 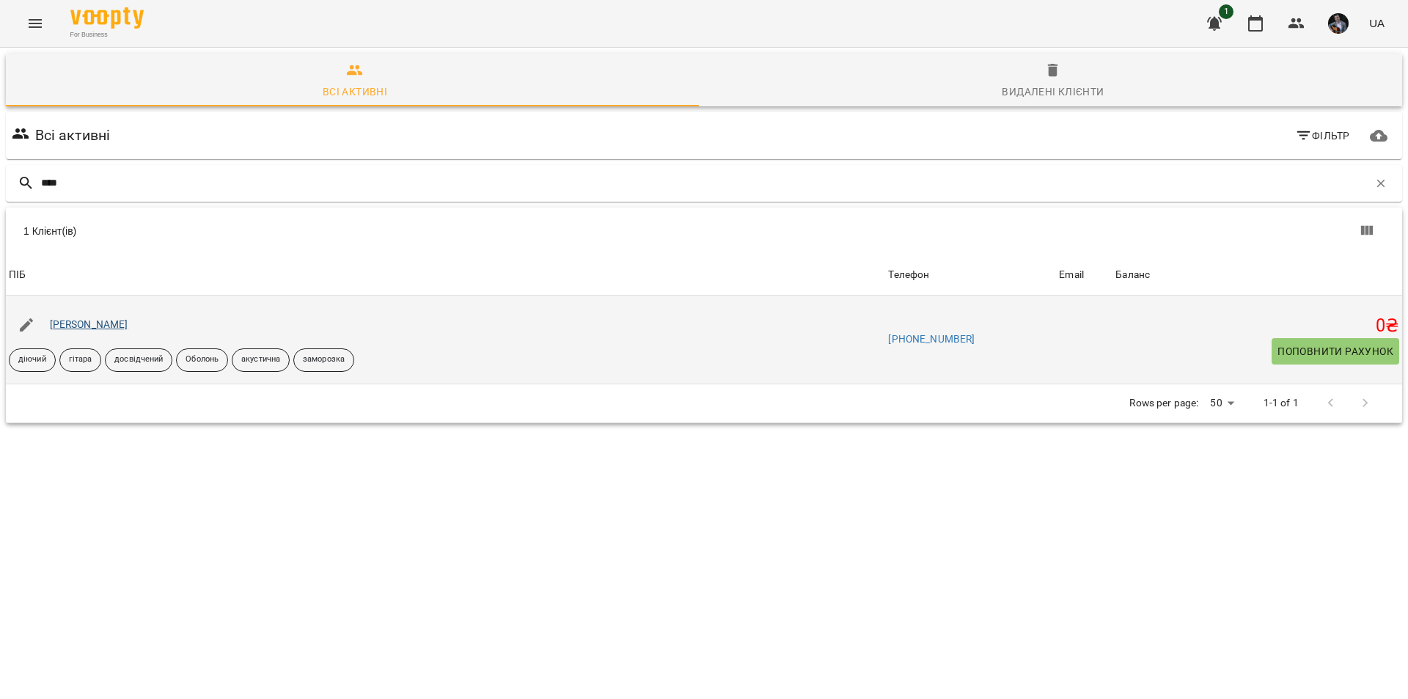 I want to click on p: заморозка, so click(x=323, y=359).